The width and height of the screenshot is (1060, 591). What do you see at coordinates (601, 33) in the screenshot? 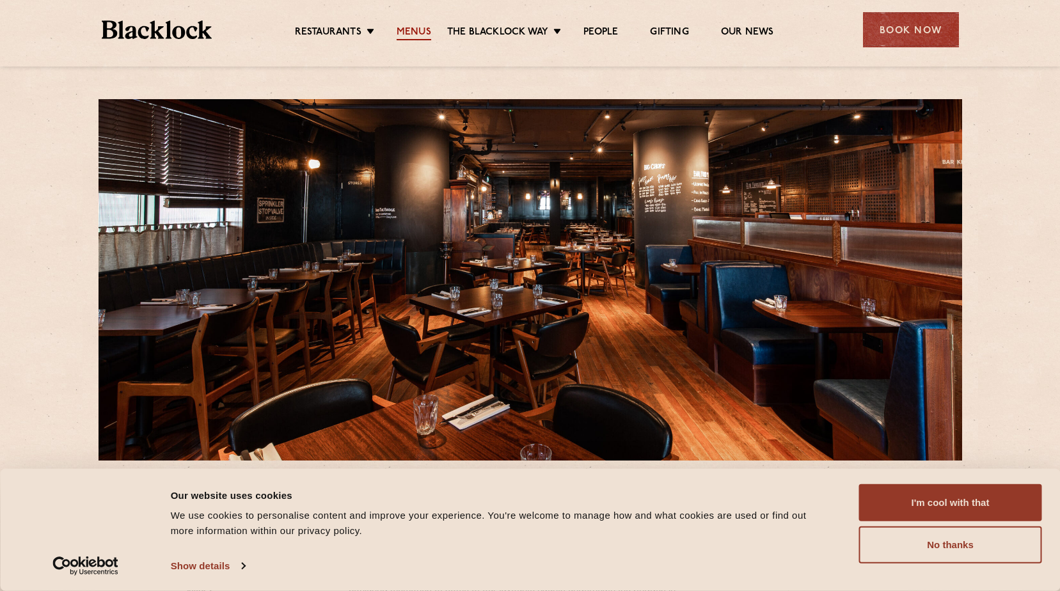
I see `a: People` at bounding box center [601, 33].